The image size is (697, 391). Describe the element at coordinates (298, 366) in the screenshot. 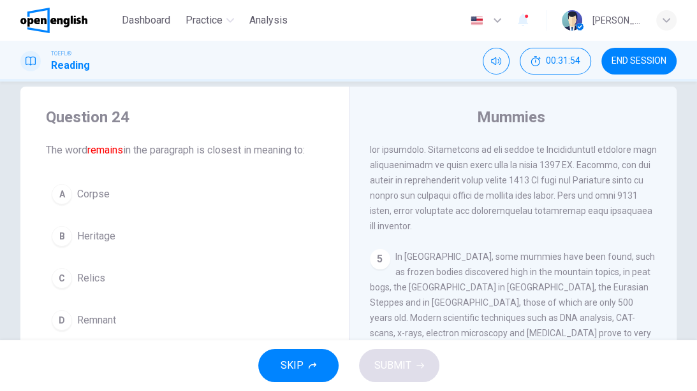

I see `button: SKIP` at that location.